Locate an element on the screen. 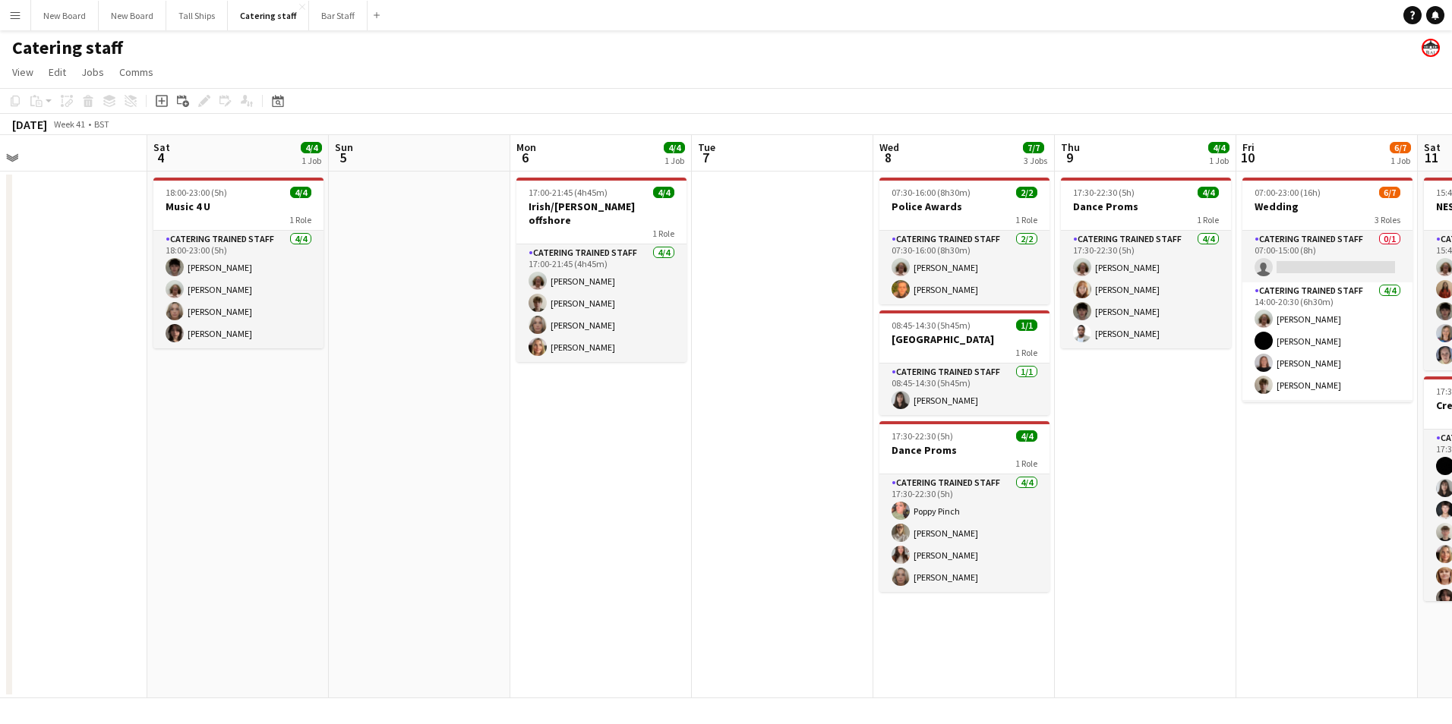  span: Comms is located at coordinates (136, 72).